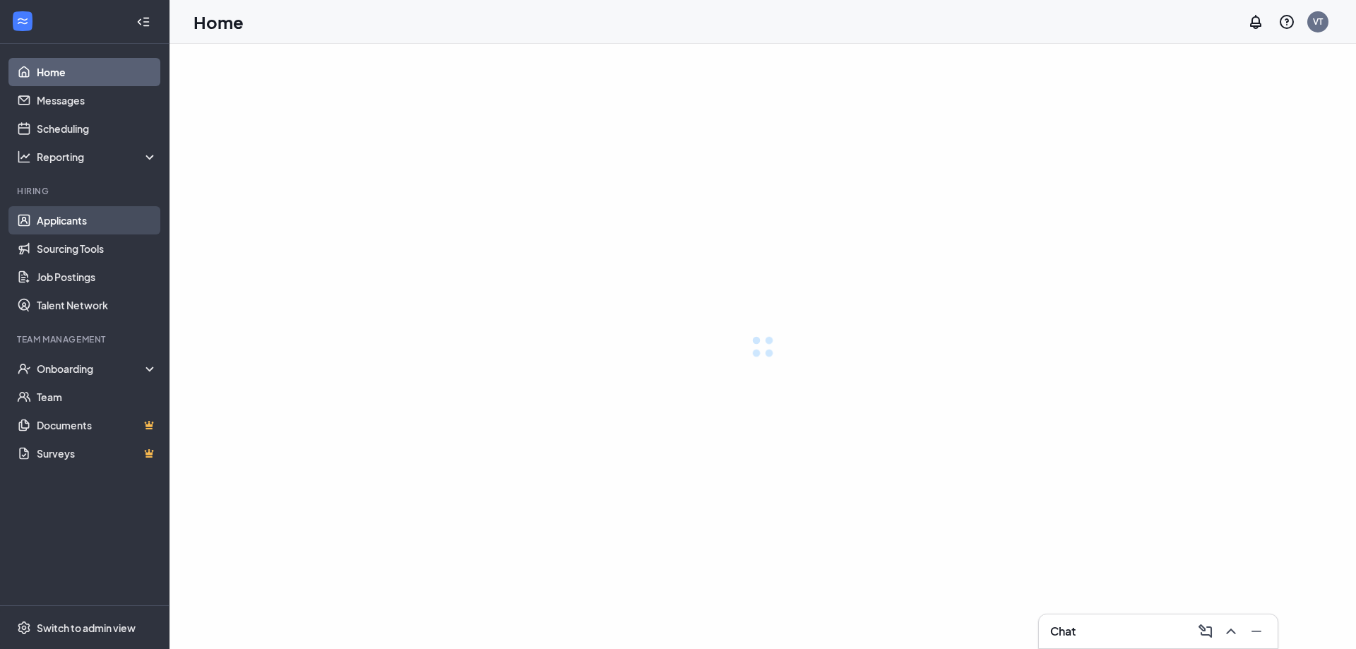  Describe the element at coordinates (143, 22) in the screenshot. I see `svg: Collapse` at that location.